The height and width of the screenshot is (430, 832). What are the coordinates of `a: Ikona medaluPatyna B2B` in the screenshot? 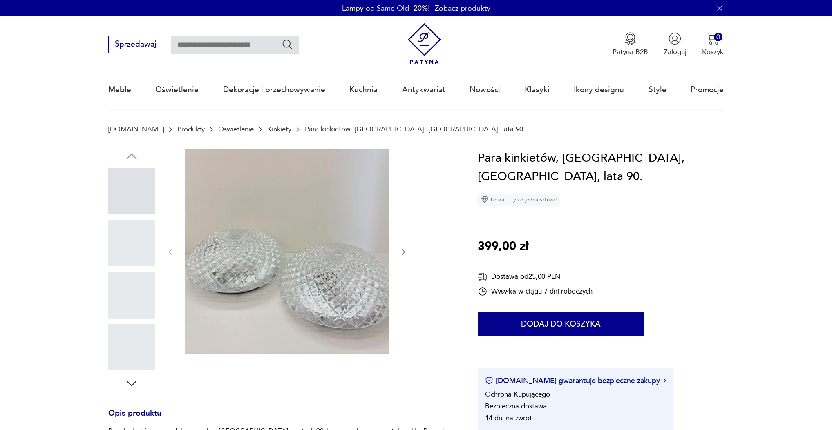 It's located at (630, 45).